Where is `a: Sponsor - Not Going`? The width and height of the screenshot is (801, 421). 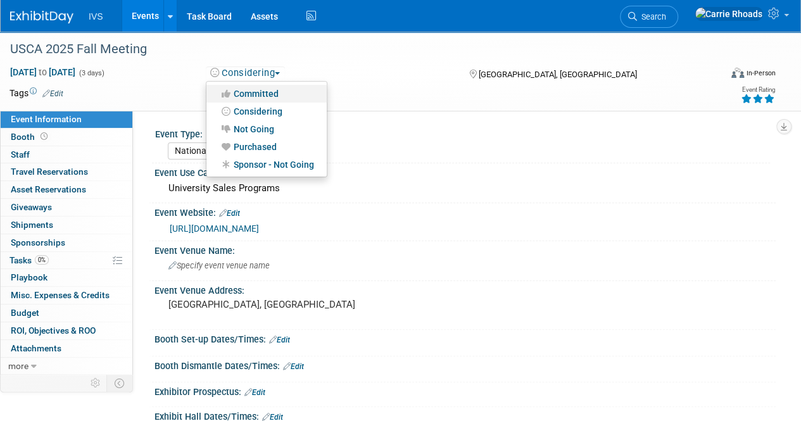
a: Sponsor - Not Going is located at coordinates (267, 165).